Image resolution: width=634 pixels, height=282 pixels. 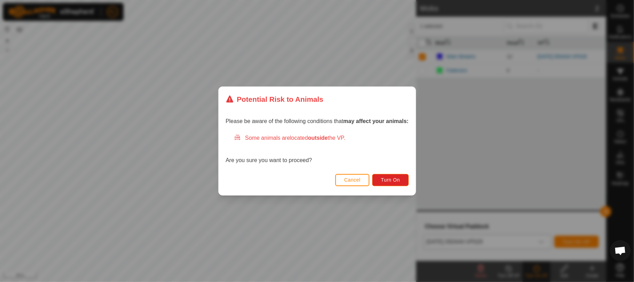 I want to click on div: Potential Risk to Animals, so click(x=274, y=99).